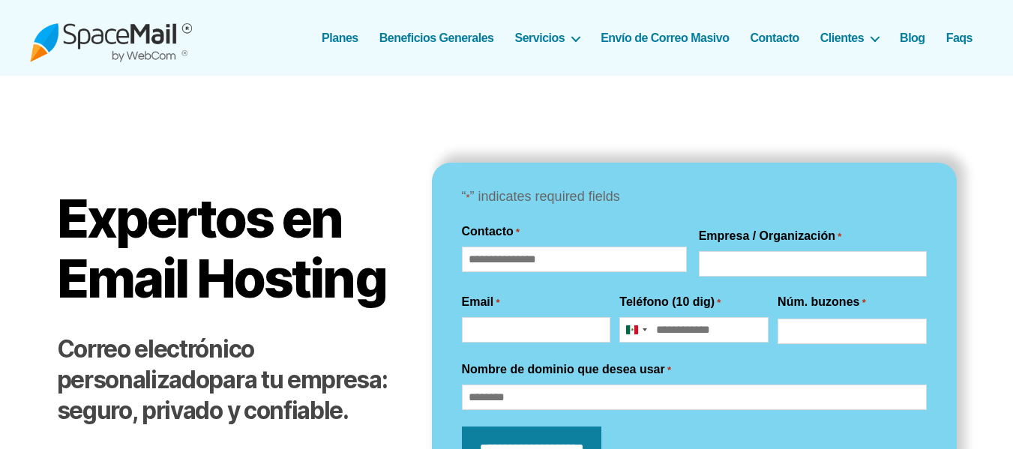  I want to click on a: Beneficios Generales, so click(436, 37).